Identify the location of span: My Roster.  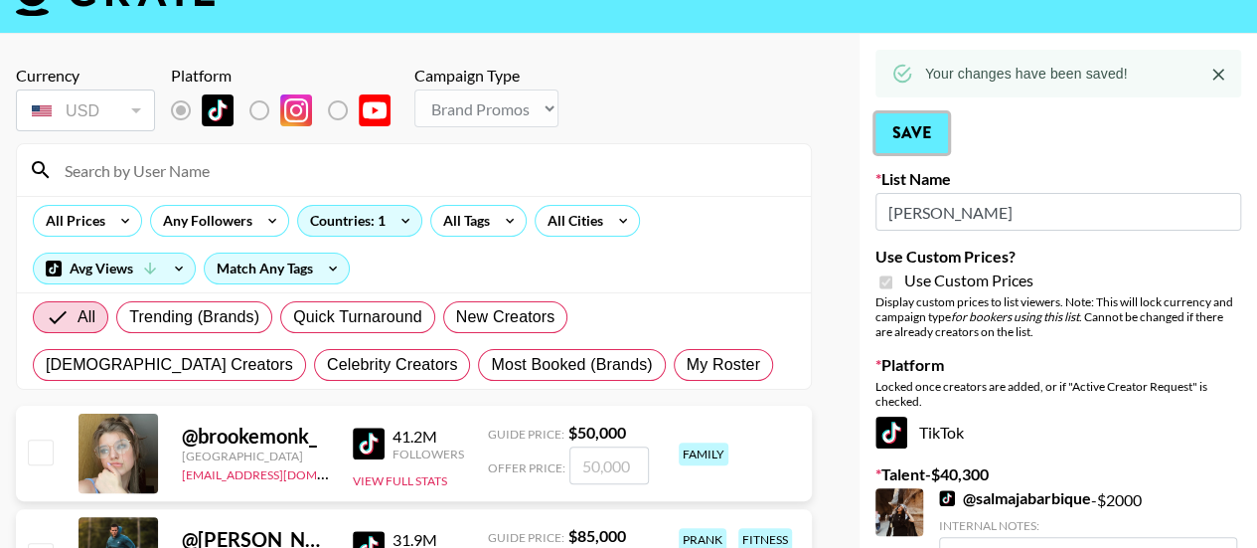
(723, 365).